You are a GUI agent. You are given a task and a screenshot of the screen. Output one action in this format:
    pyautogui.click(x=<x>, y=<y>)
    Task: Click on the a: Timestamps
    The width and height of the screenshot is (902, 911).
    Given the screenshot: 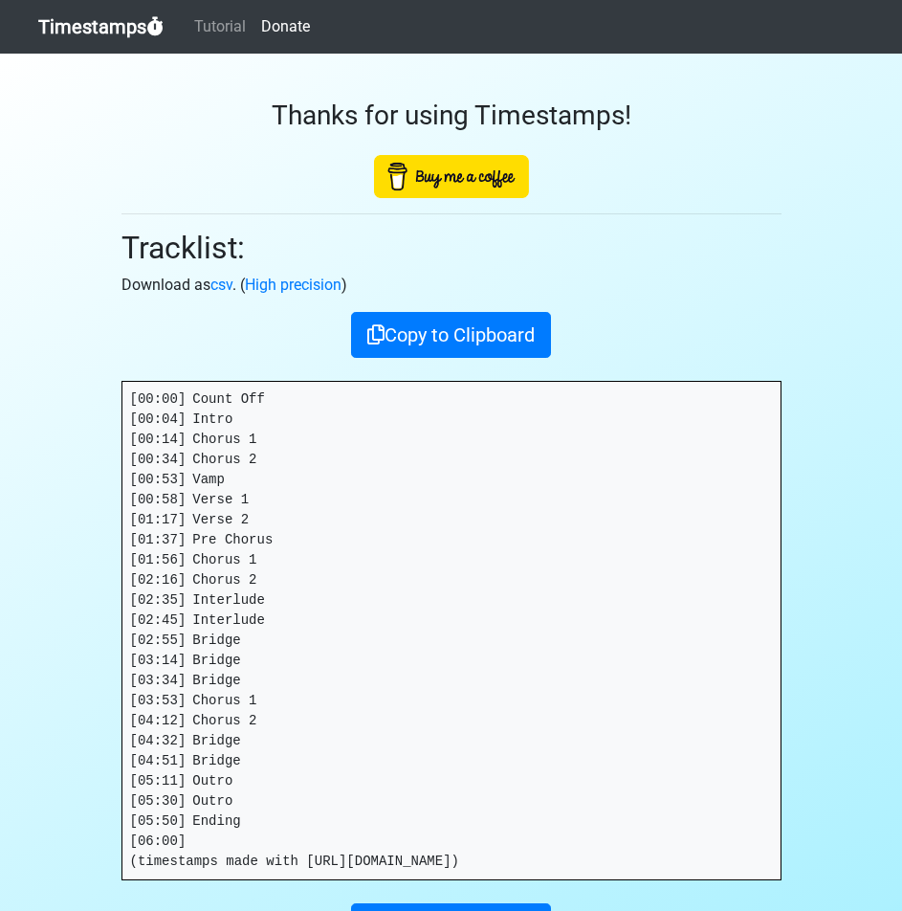 What is the action you would take?
    pyautogui.click(x=100, y=27)
    